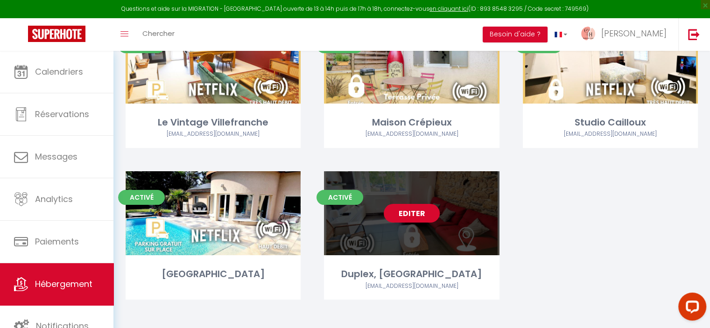 The image size is (710, 328). I want to click on span: Chercher, so click(158, 33).